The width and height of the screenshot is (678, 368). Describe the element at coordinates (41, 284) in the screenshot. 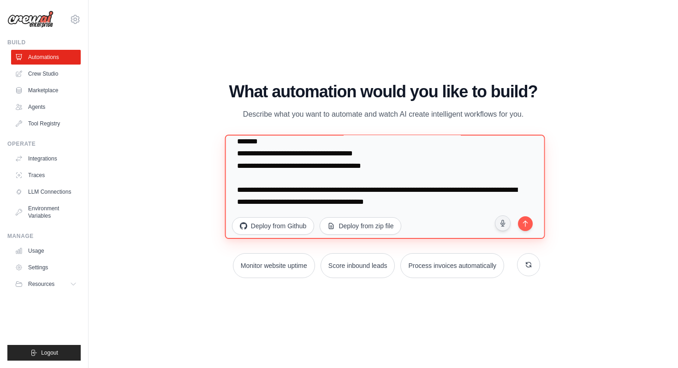

I see `span: Resources` at that location.